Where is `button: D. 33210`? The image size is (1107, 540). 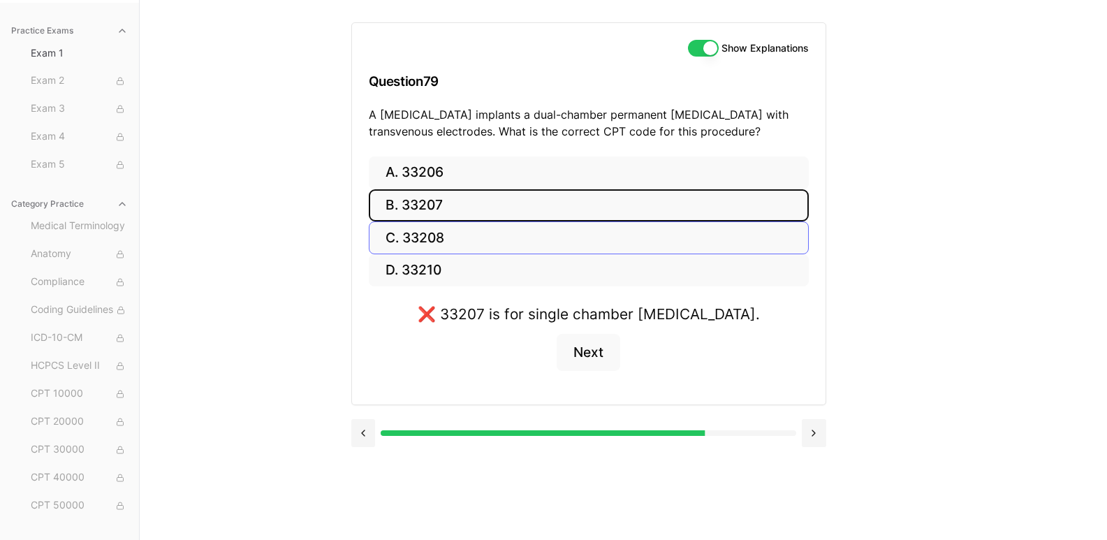 button: D. 33210 is located at coordinates (589, 270).